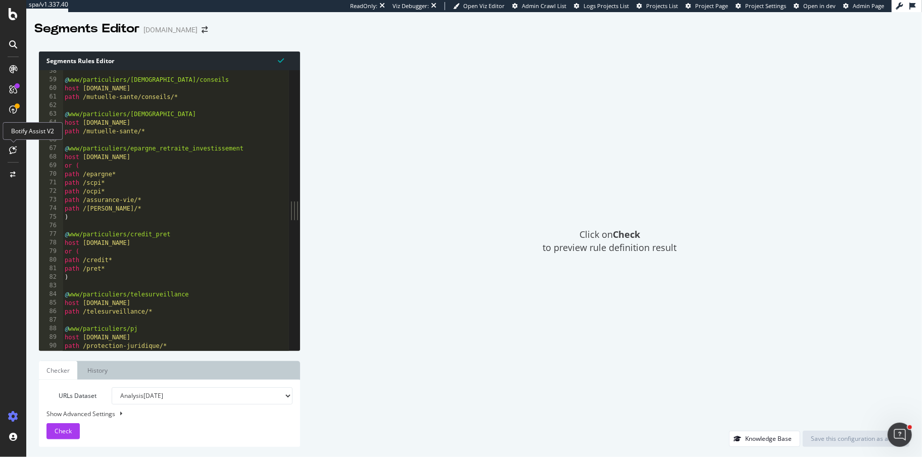 Image resolution: width=922 pixels, height=457 pixels. What do you see at coordinates (657, 6) in the screenshot?
I see `a: Projects List` at bounding box center [657, 6].